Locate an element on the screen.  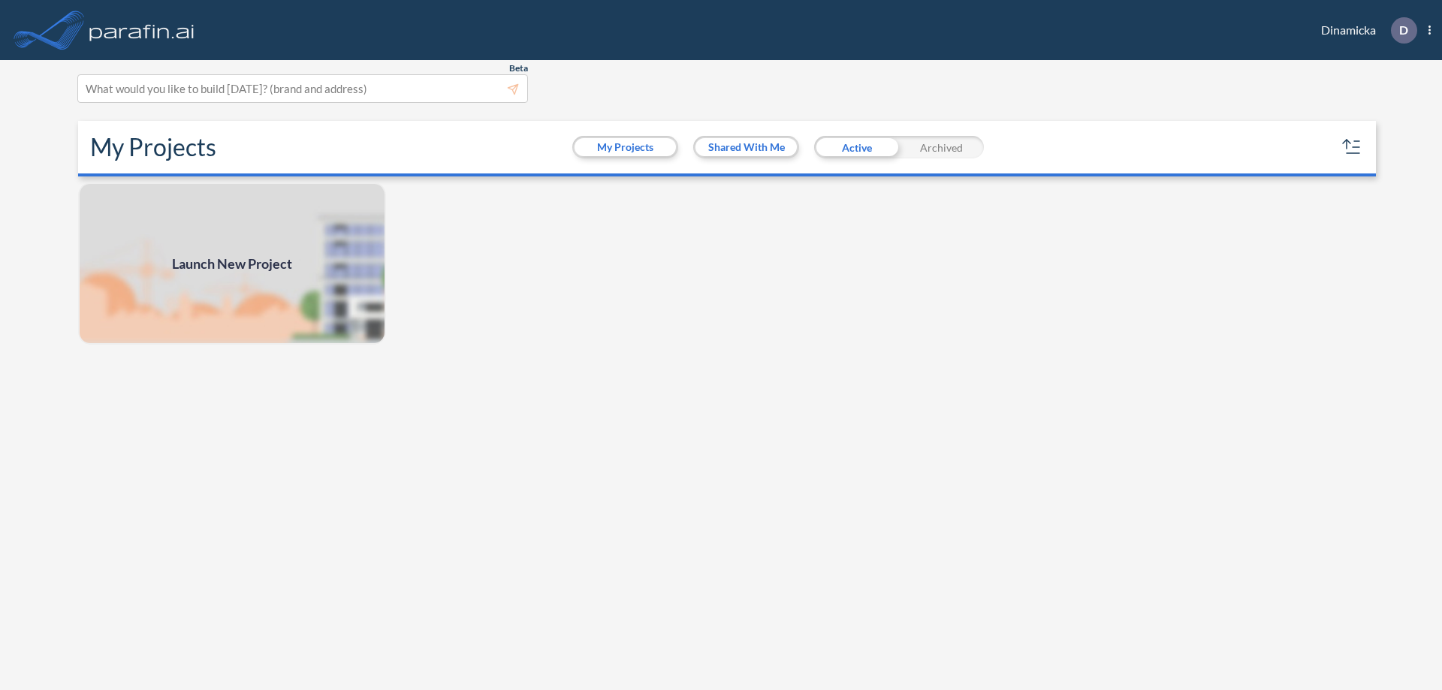
img: add is located at coordinates (232, 264).